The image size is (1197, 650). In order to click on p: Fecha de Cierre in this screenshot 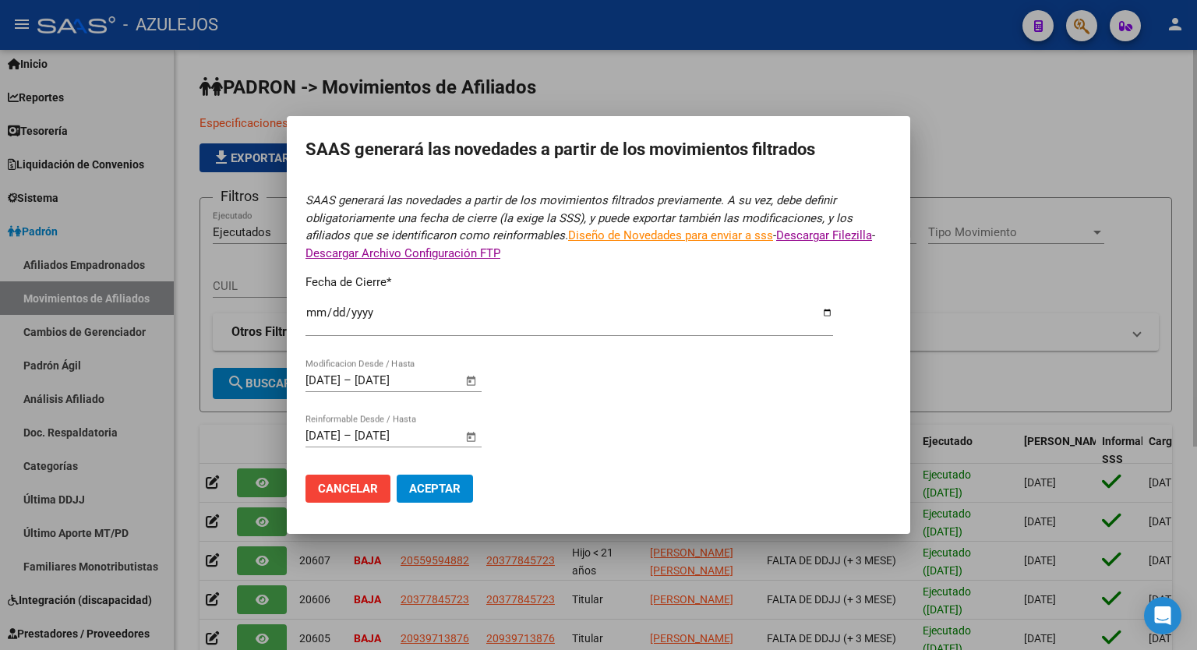, I will do `click(598, 282)`.